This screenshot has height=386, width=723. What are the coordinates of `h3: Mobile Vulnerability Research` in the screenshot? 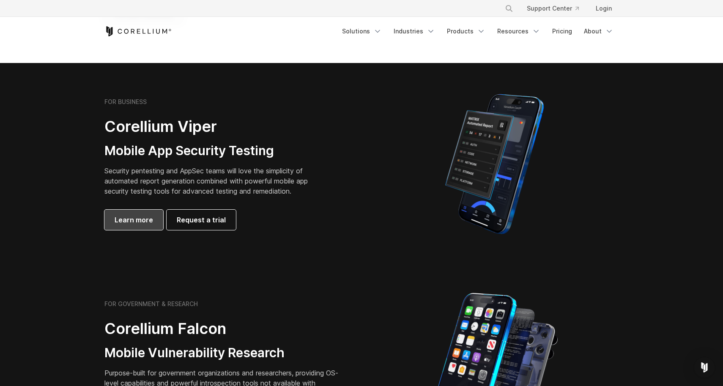 It's located at (223, 353).